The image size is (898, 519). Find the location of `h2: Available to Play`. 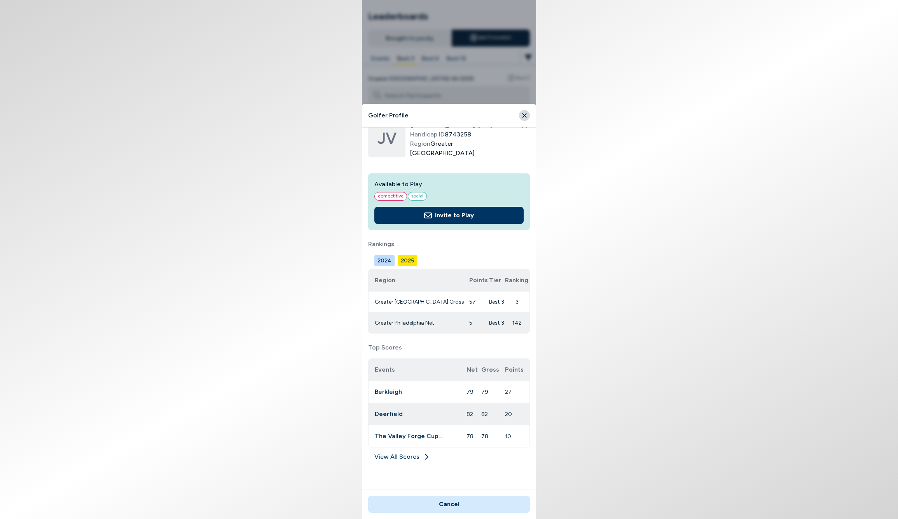

h2: Available to Play is located at coordinates (449, 184).